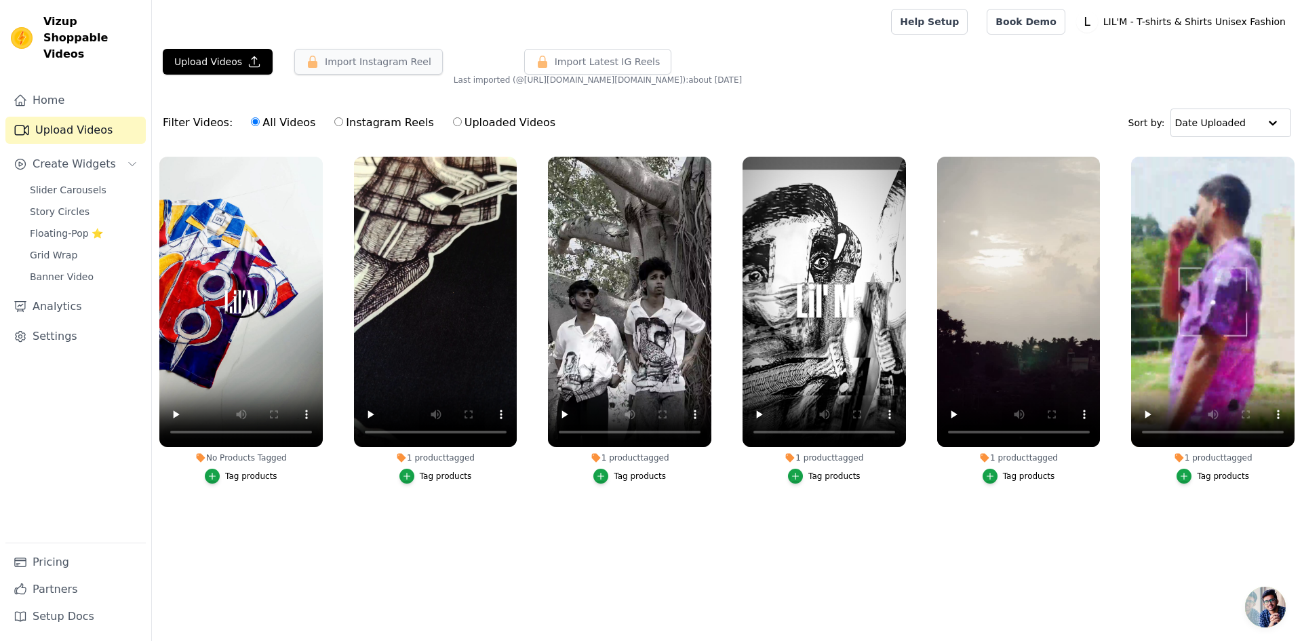 The height and width of the screenshot is (641, 1302). Describe the element at coordinates (75, 100) in the screenshot. I see `a: Home` at that location.